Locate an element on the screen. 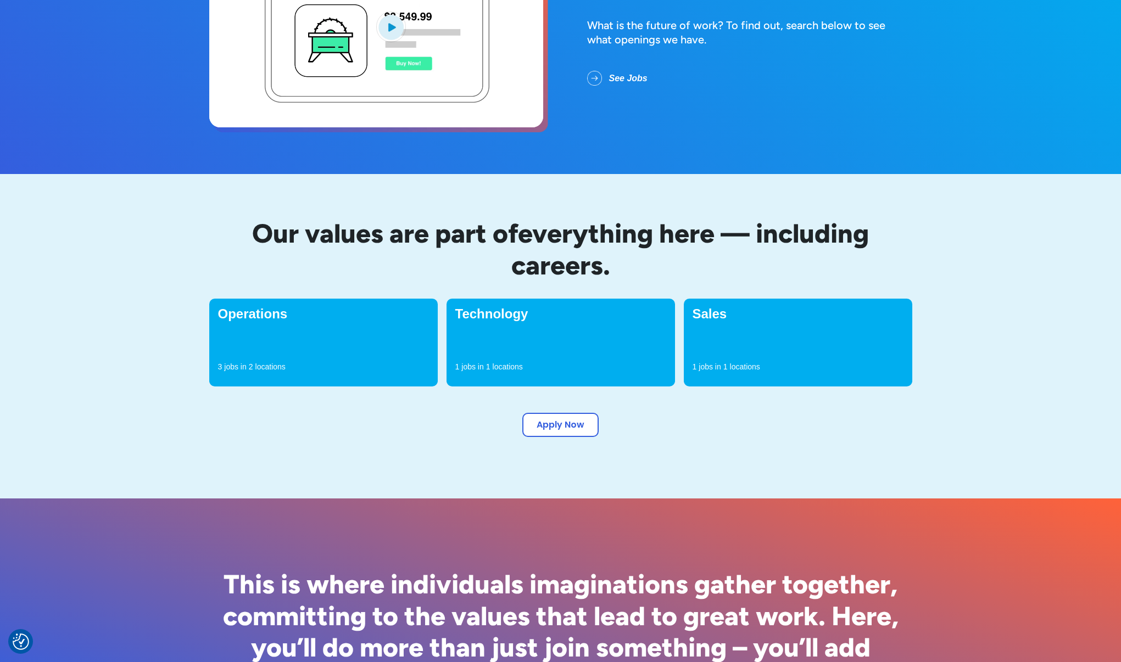 The width and height of the screenshot is (1121, 662). div: What is the future of work? To find out, search below to see what openings we have. is located at coordinates (750, 32).